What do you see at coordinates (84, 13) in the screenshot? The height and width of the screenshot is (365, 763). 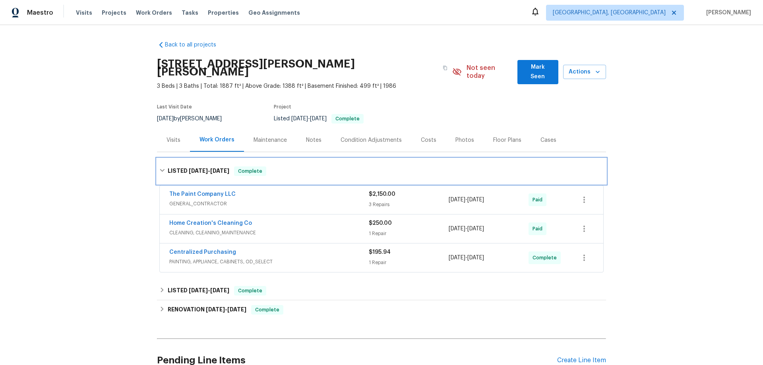 I see `span: Visits` at bounding box center [84, 13].